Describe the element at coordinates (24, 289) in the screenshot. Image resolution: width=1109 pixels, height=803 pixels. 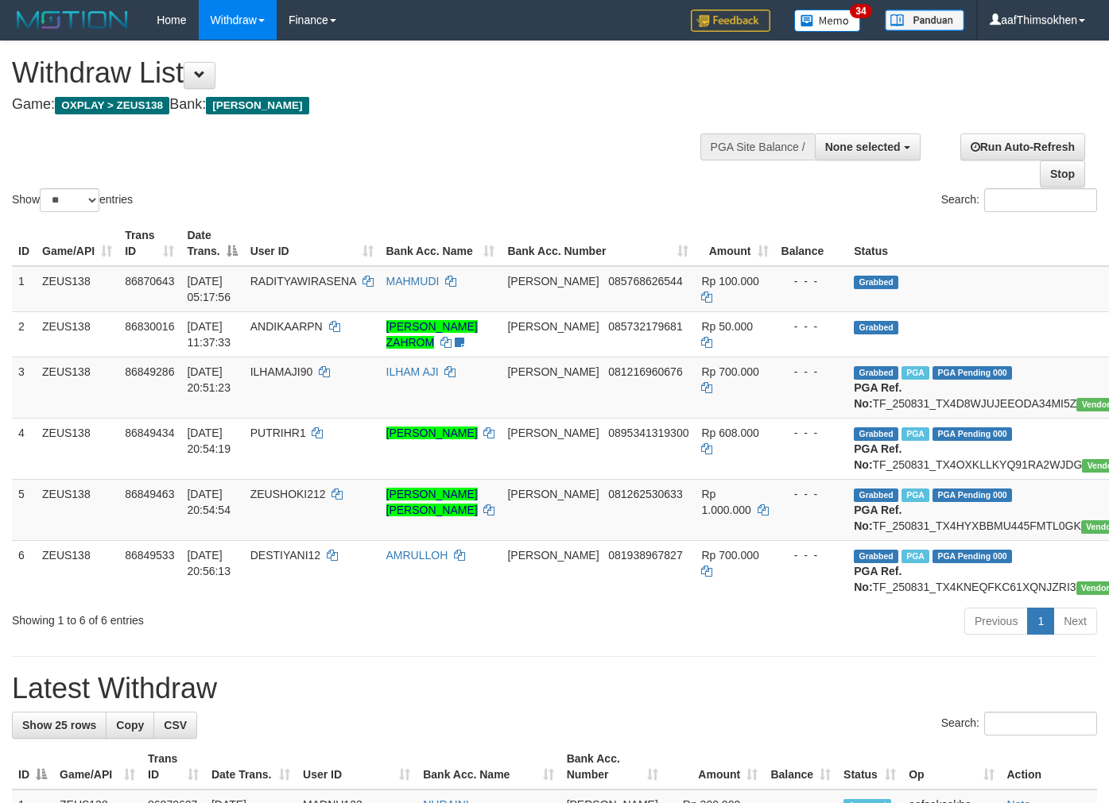
I see `td: 1` at that location.